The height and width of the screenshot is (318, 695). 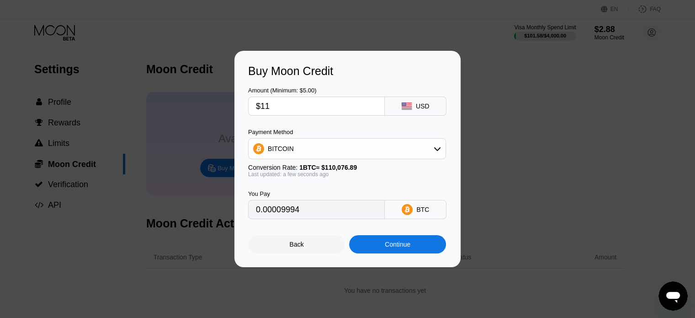 I want to click on div: Back, so click(x=297, y=244).